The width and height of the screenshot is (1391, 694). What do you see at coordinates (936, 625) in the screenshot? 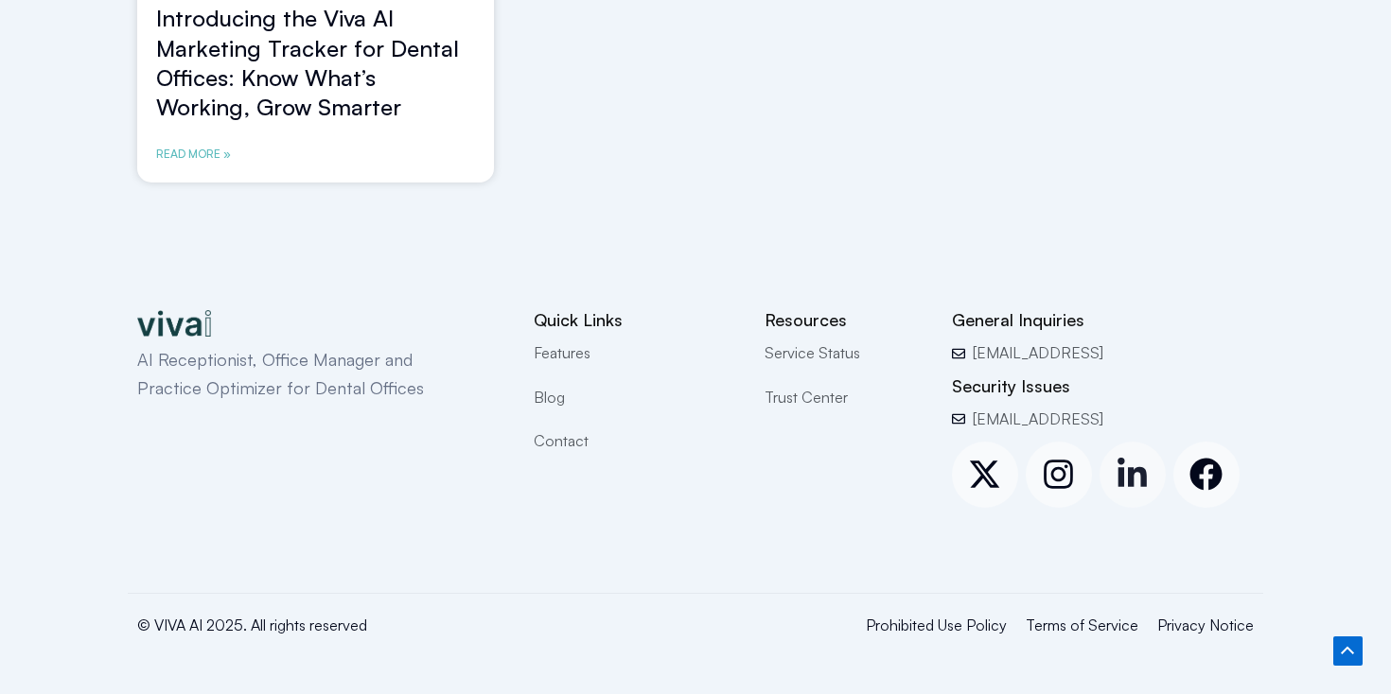
I see `span: Prohibited Use Policy` at bounding box center [936, 625].